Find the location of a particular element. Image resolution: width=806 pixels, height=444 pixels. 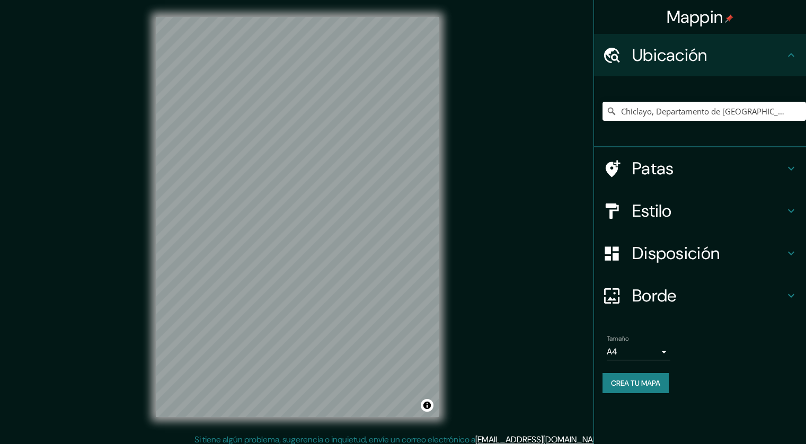

font: Crea tu mapa is located at coordinates (636, 383).